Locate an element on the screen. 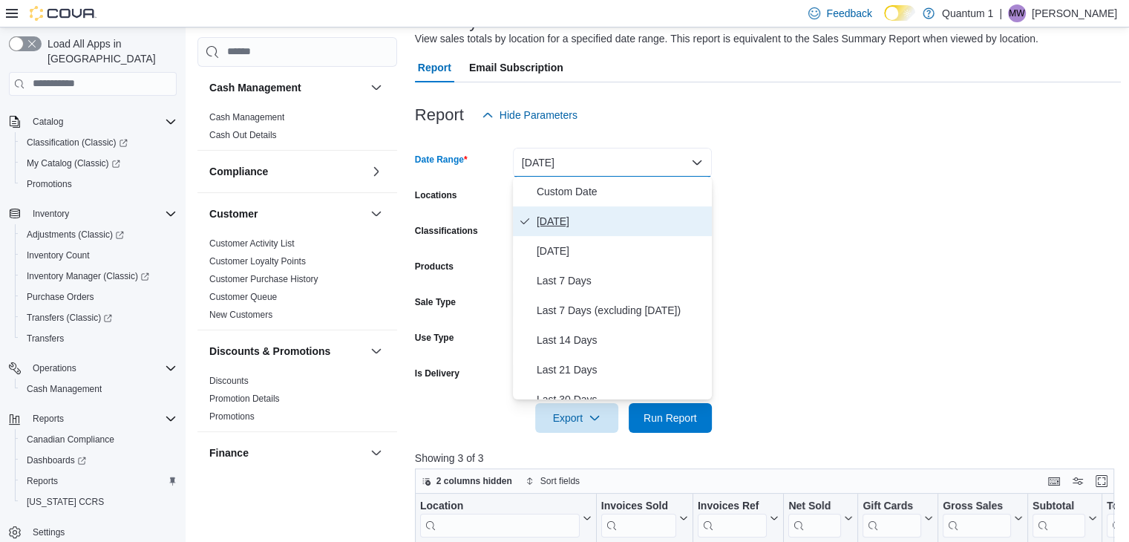 The image size is (1129, 542). span: Last 21 Days is located at coordinates (621, 370).